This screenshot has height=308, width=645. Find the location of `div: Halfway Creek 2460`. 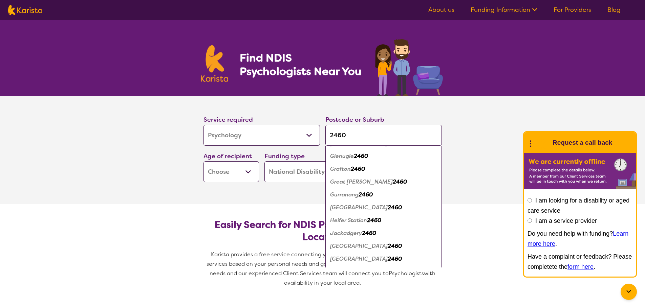

div: Halfway Creek 2460 is located at coordinates (383, 208).